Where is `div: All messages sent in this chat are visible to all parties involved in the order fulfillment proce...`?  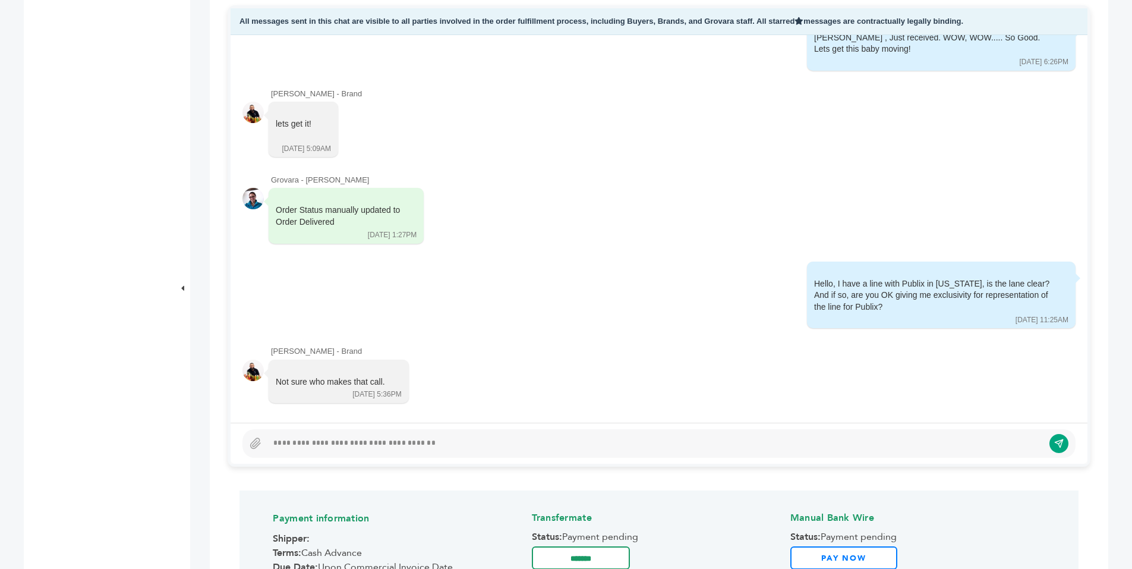
div: All messages sent in this chat are visible to all parties involved in the order fulfillment proce... is located at coordinates (659, 21).